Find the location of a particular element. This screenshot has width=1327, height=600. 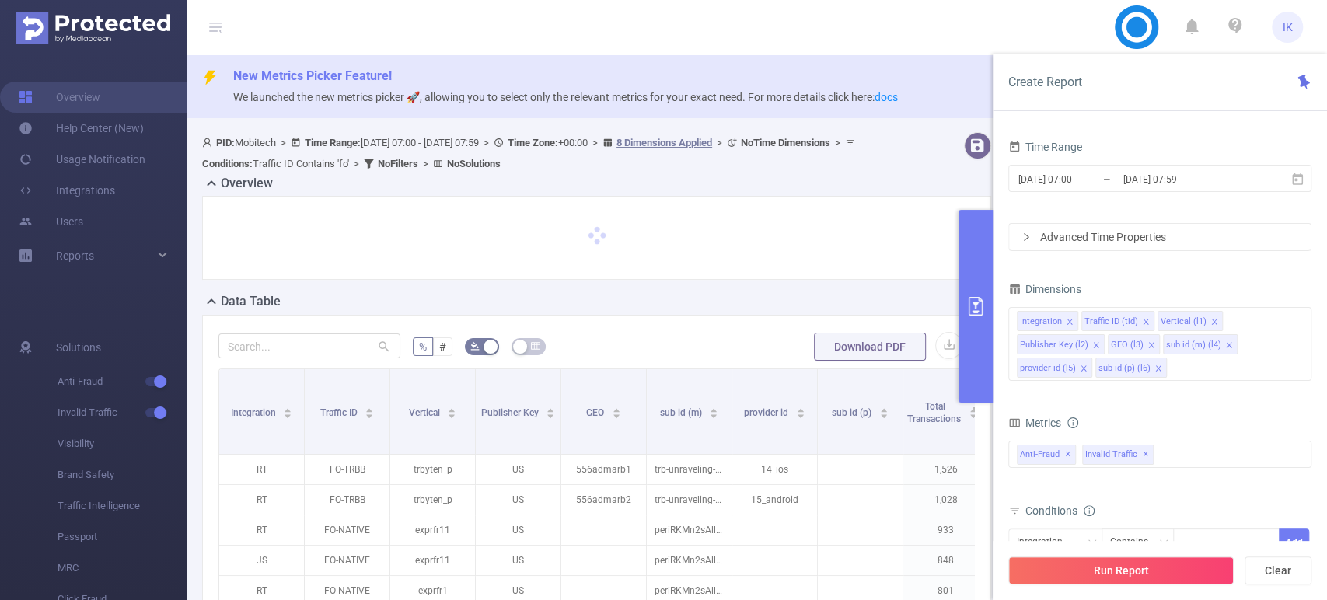

u: 8 Dimensions Applied is located at coordinates (664, 142).